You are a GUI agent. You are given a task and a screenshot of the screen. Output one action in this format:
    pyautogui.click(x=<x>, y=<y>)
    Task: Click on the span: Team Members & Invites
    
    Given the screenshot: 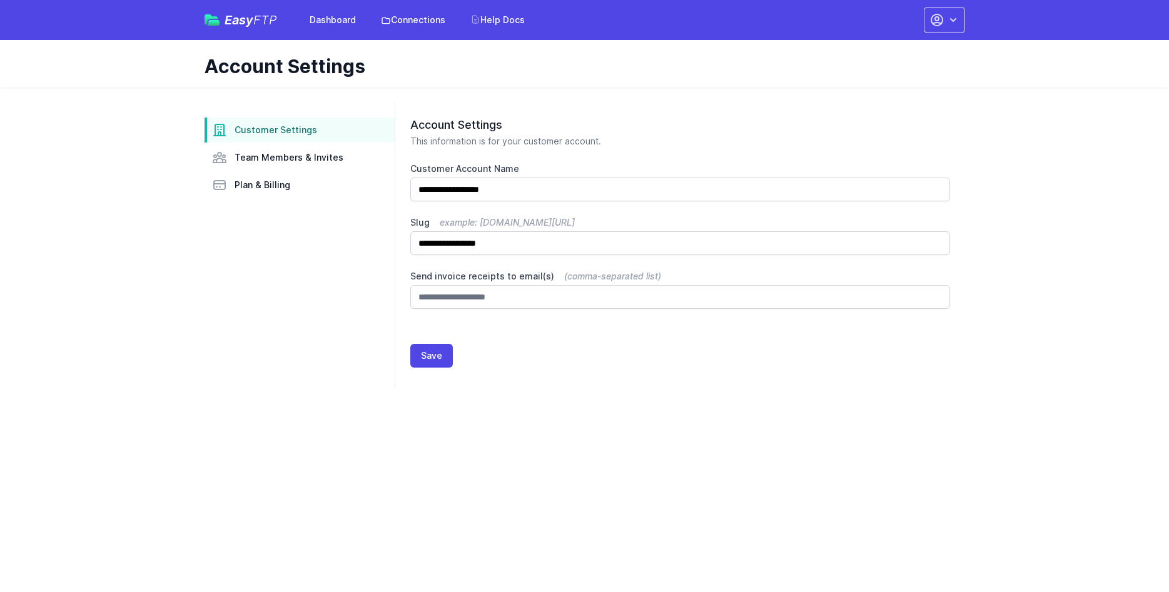 What is the action you would take?
    pyautogui.click(x=289, y=158)
    